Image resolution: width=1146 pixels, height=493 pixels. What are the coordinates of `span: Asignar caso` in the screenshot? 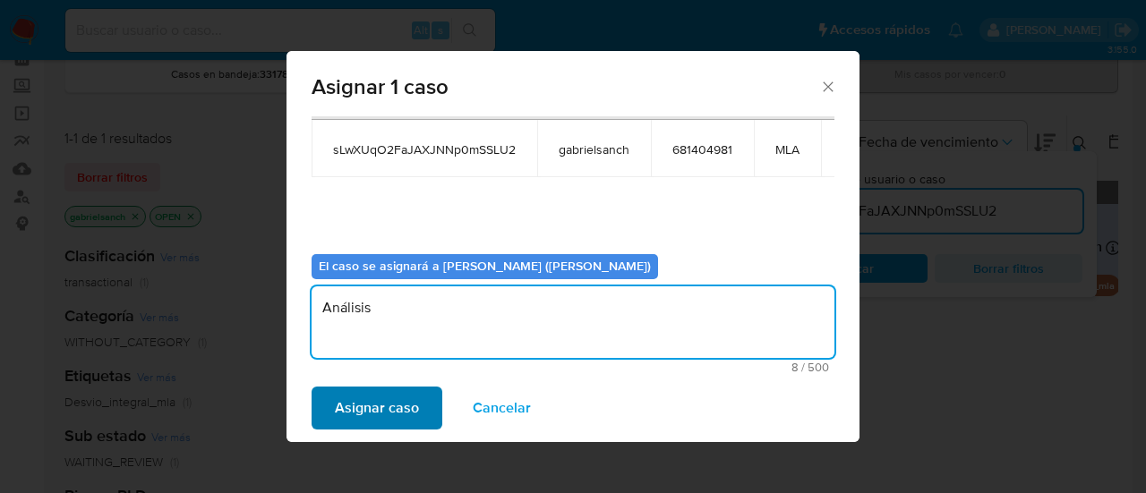 It's located at (377, 408).